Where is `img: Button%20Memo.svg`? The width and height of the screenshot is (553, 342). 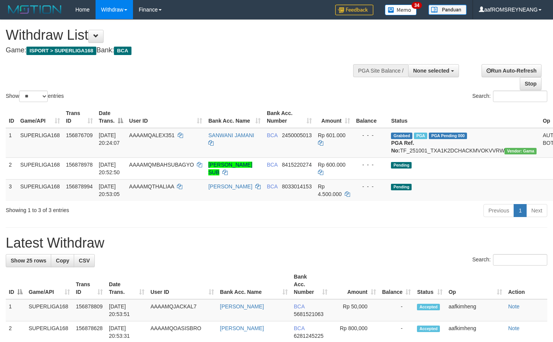
img: Button%20Memo.svg is located at coordinates (401, 10).